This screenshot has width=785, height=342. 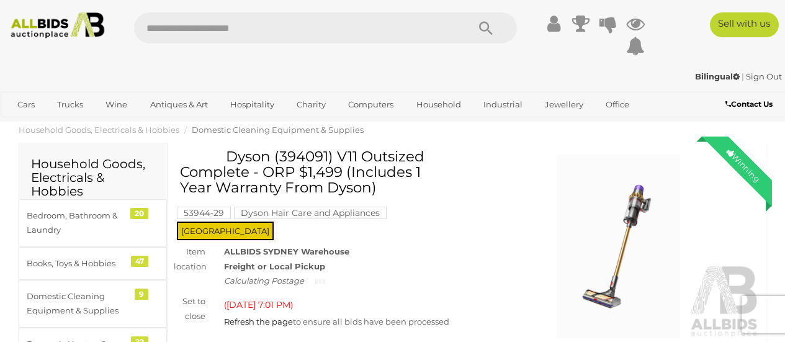 I want to click on a: Charity, so click(x=311, y=104).